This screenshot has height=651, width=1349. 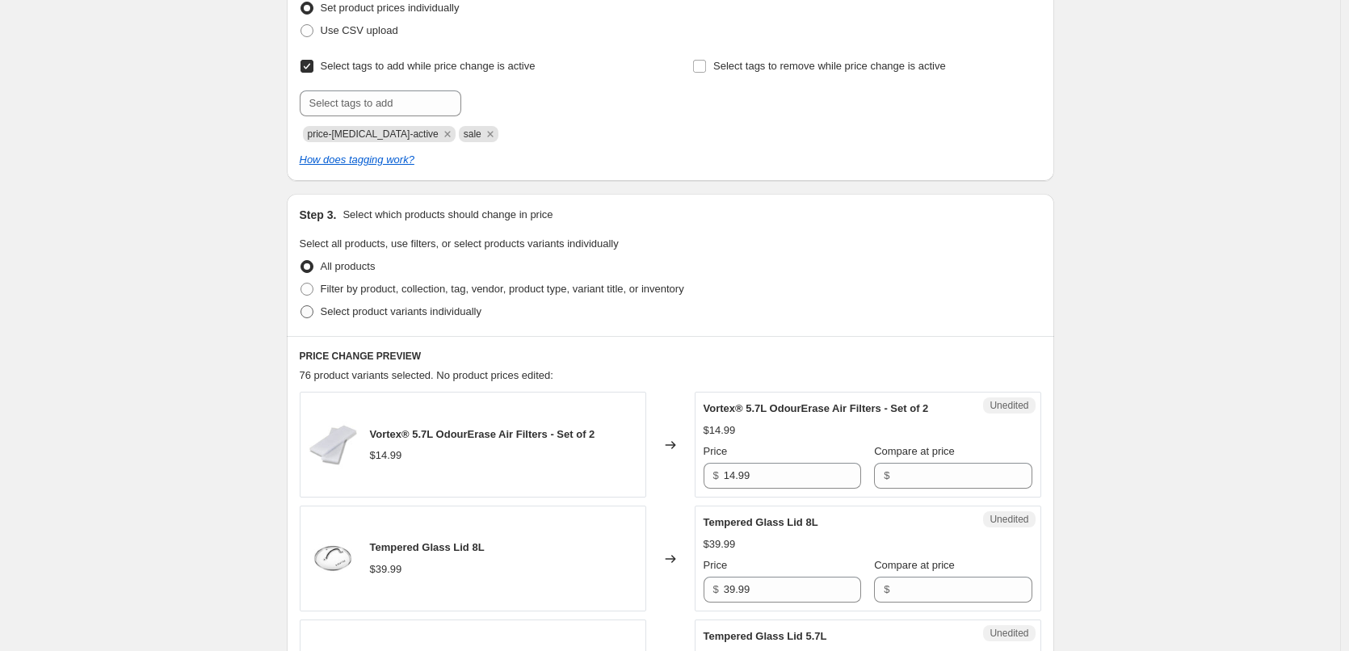 What do you see at coordinates (490, 134) in the screenshot?
I see `button: Remove sale` at bounding box center [490, 134].